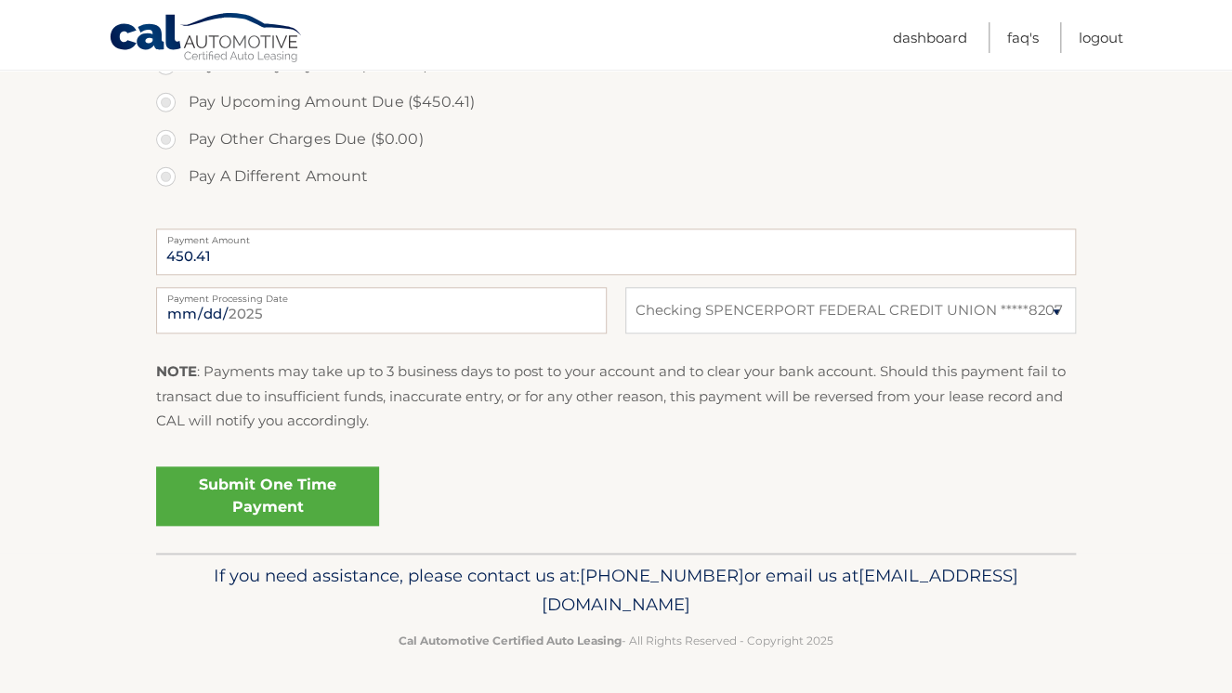 The width and height of the screenshot is (1232, 693). I want to click on label: Pay Other Charges Due ($0.00), so click(616, 139).